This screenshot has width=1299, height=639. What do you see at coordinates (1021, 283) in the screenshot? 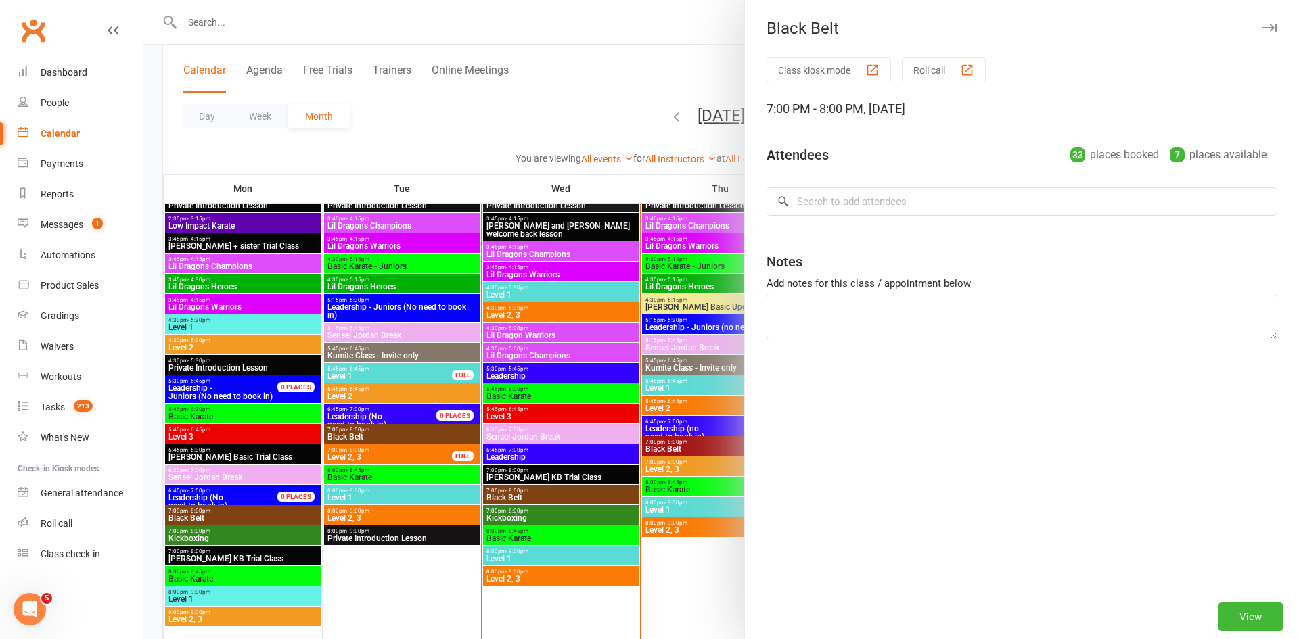
I see `div: Add notes for this class / appointment below` at bounding box center [1021, 283].